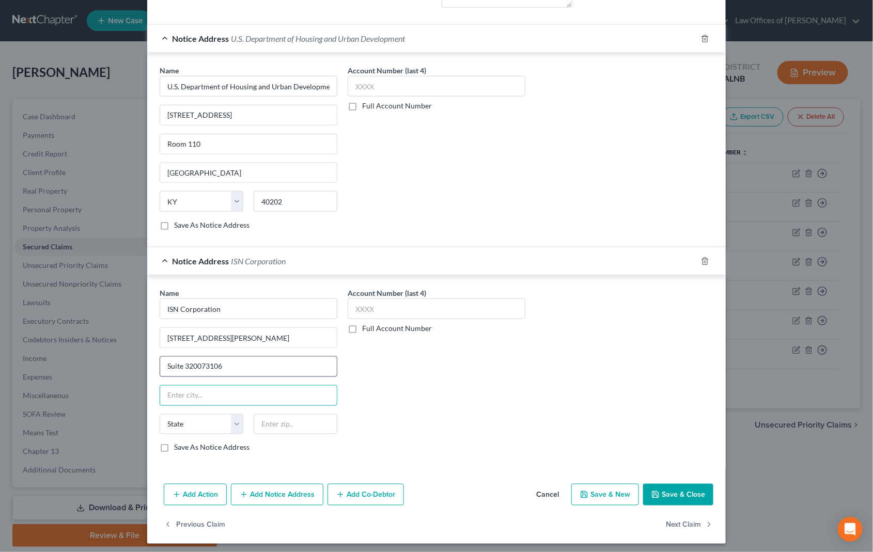 Image resolution: width=873 pixels, height=552 pixels. Describe the element at coordinates (195, 495) in the screenshot. I see `button: Add Action` at that location.